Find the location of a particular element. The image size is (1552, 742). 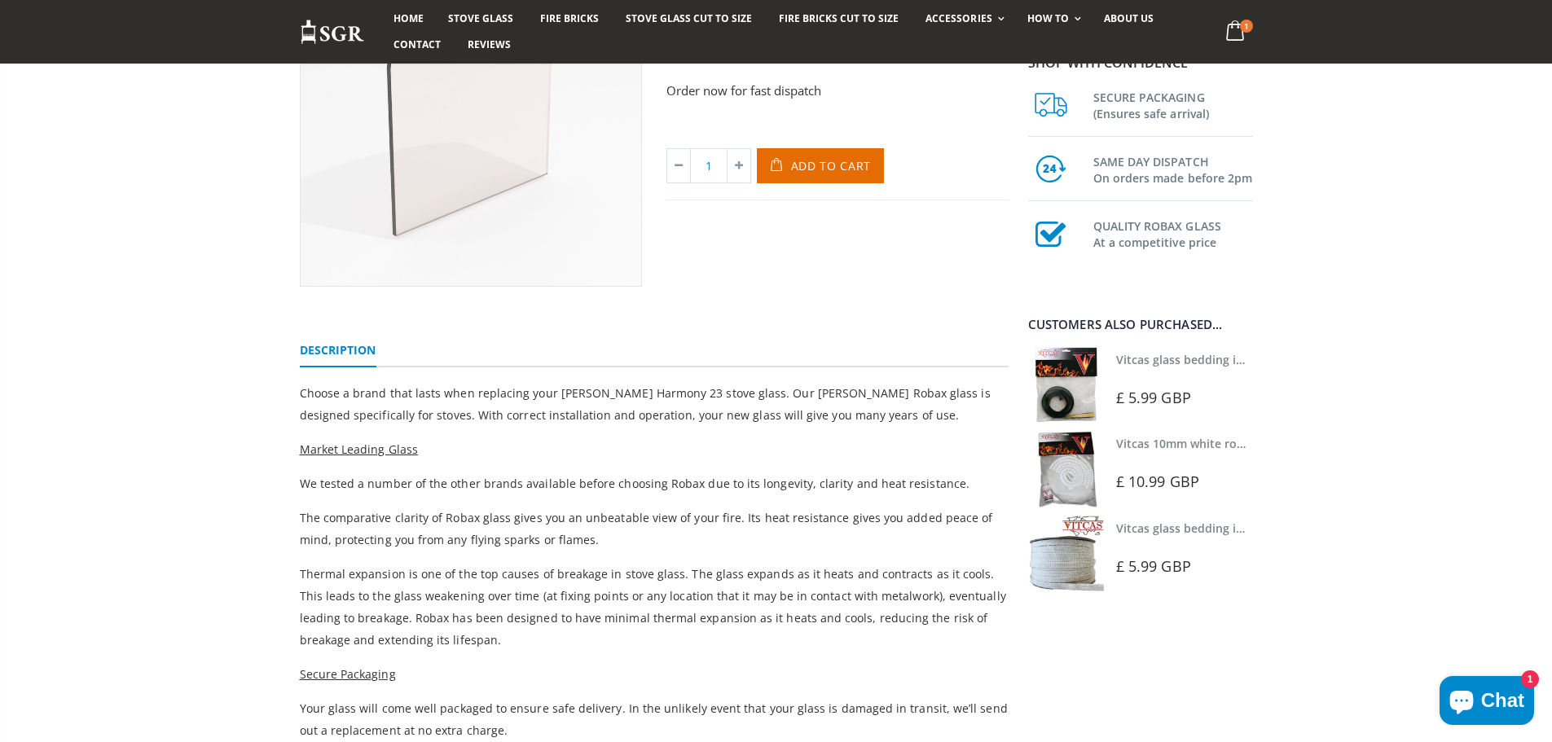

span: Reviews is located at coordinates (489, 44).